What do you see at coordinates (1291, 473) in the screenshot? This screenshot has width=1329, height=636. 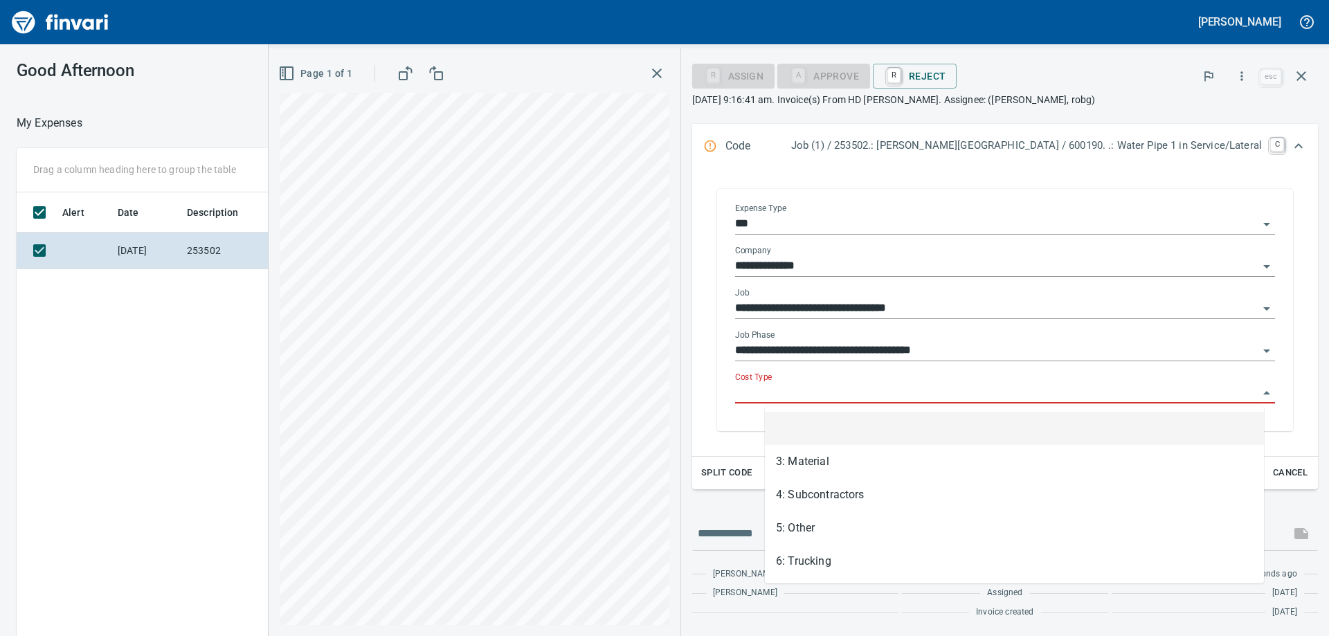 I see `button: Cancel` at bounding box center [1291, 473].